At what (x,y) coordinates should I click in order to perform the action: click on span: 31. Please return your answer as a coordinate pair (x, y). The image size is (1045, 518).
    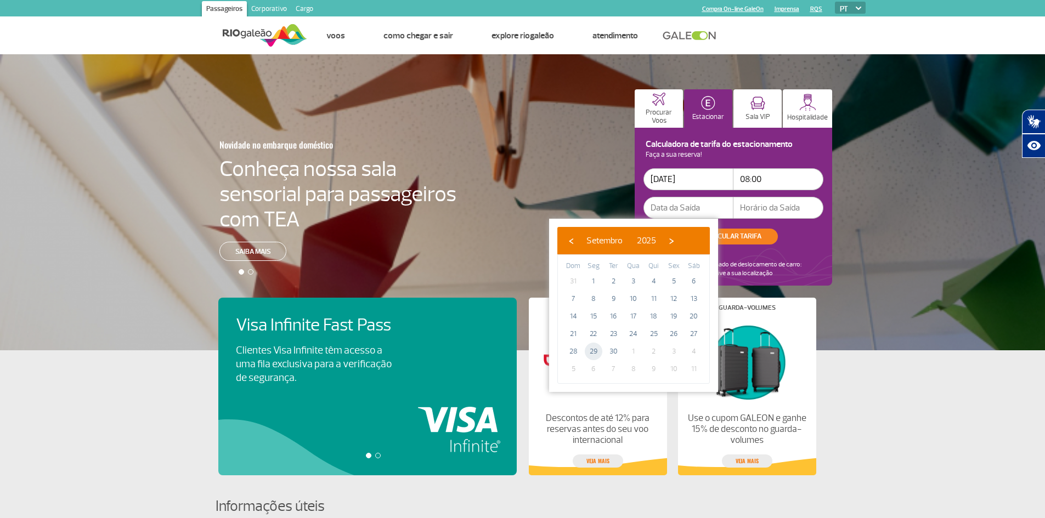
    Looking at the image, I should click on (573, 281).